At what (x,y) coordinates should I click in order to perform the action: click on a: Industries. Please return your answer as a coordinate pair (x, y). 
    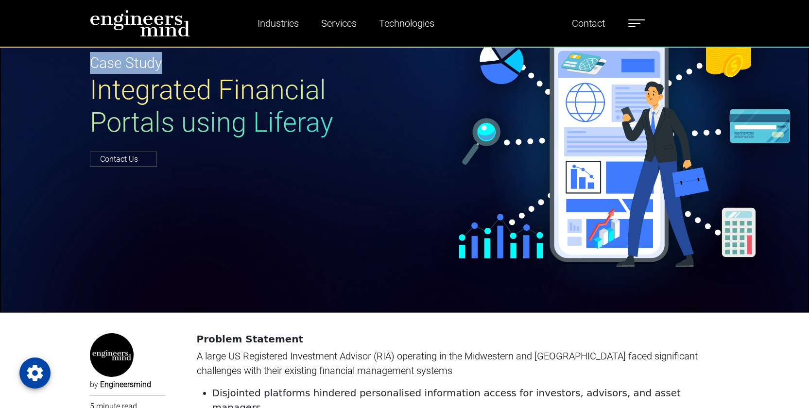
    Looking at the image, I should click on (278, 23).